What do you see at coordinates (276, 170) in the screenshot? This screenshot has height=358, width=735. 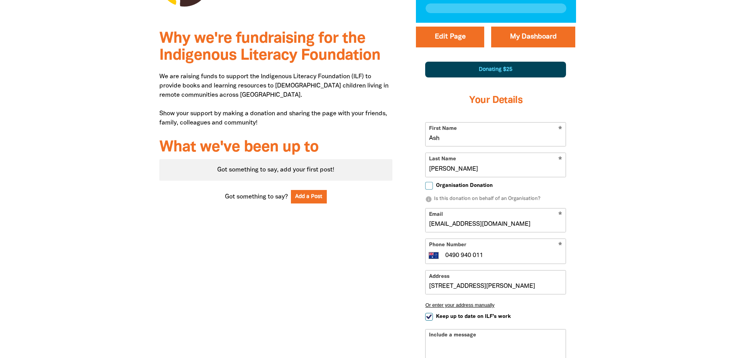 I see `div: Got something to say, add your first post!` at bounding box center [276, 170].